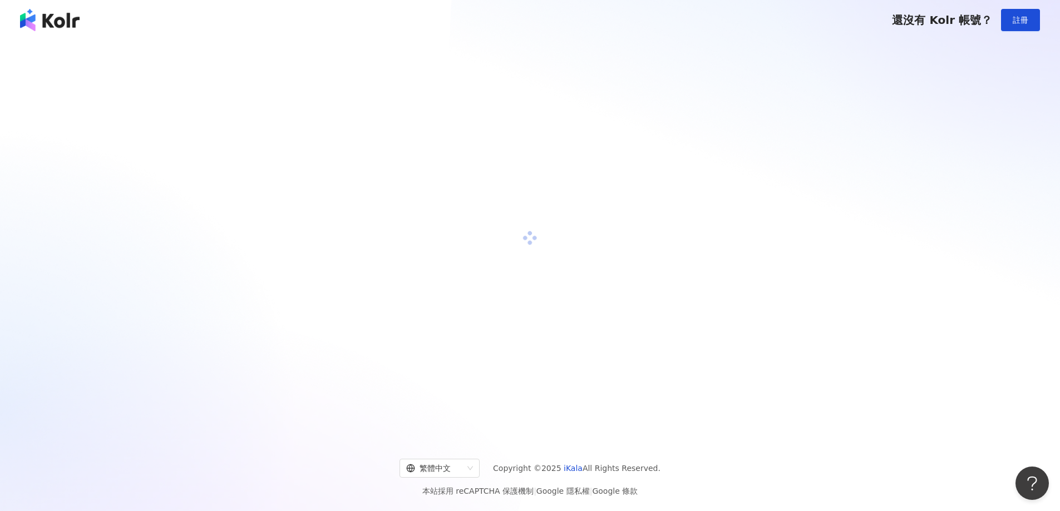 The height and width of the screenshot is (511, 1060). Describe the element at coordinates (615, 491) in the screenshot. I see `a: Google 條款` at that location.